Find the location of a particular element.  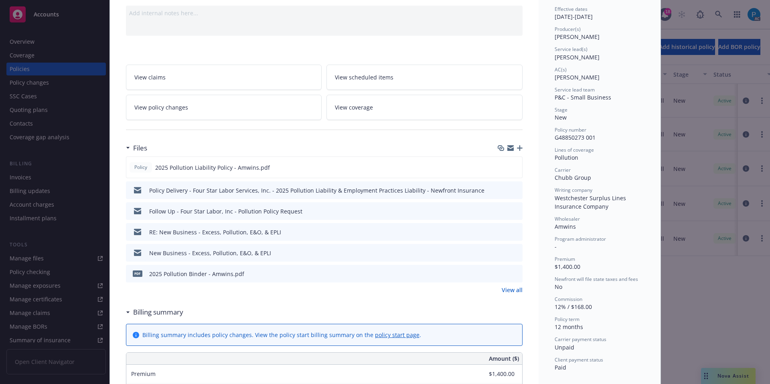

span: View scheduled items is located at coordinates (364, 77).